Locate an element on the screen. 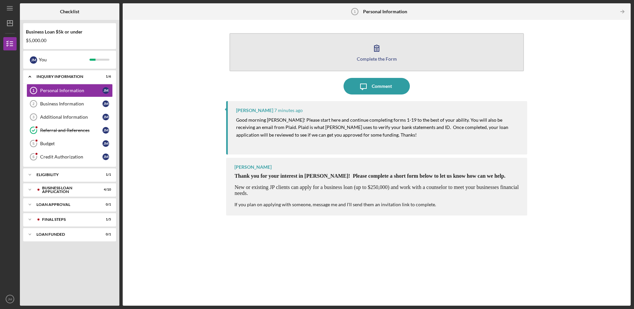 The image size is (634, 309). div: Loan Approval is located at coordinates (65, 205).